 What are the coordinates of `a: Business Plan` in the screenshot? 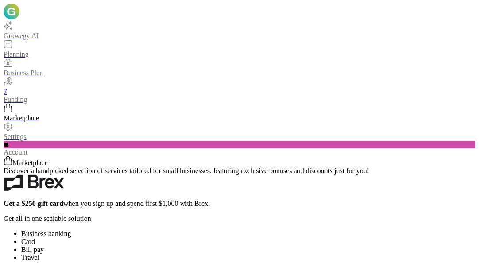 It's located at (240, 68).